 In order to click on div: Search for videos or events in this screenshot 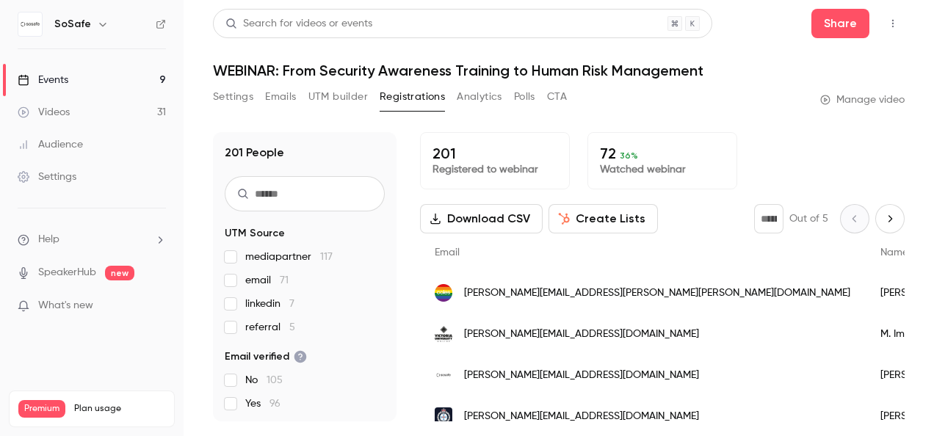, I will do `click(299, 23)`.